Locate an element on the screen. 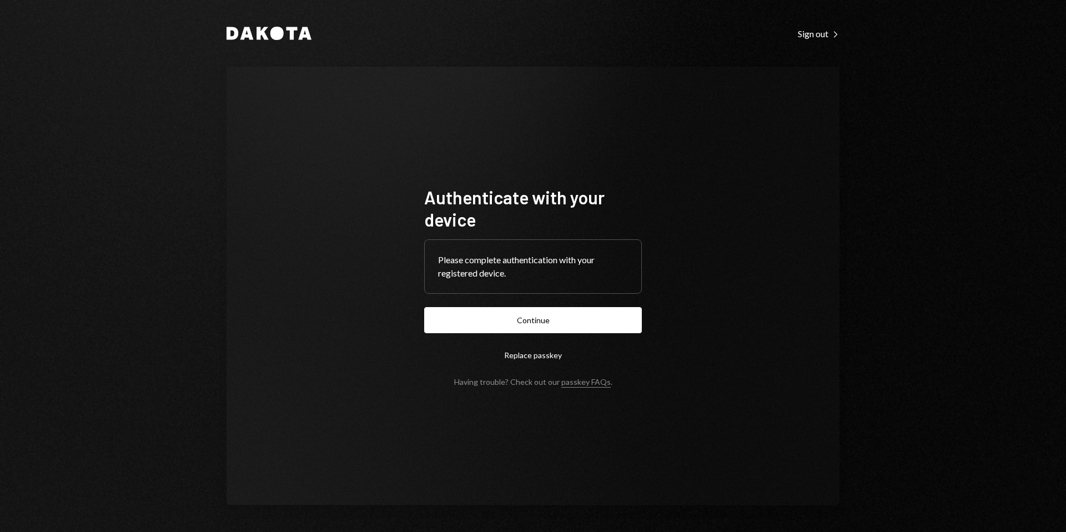 This screenshot has width=1066, height=532. button: Continue is located at coordinates (533, 320).